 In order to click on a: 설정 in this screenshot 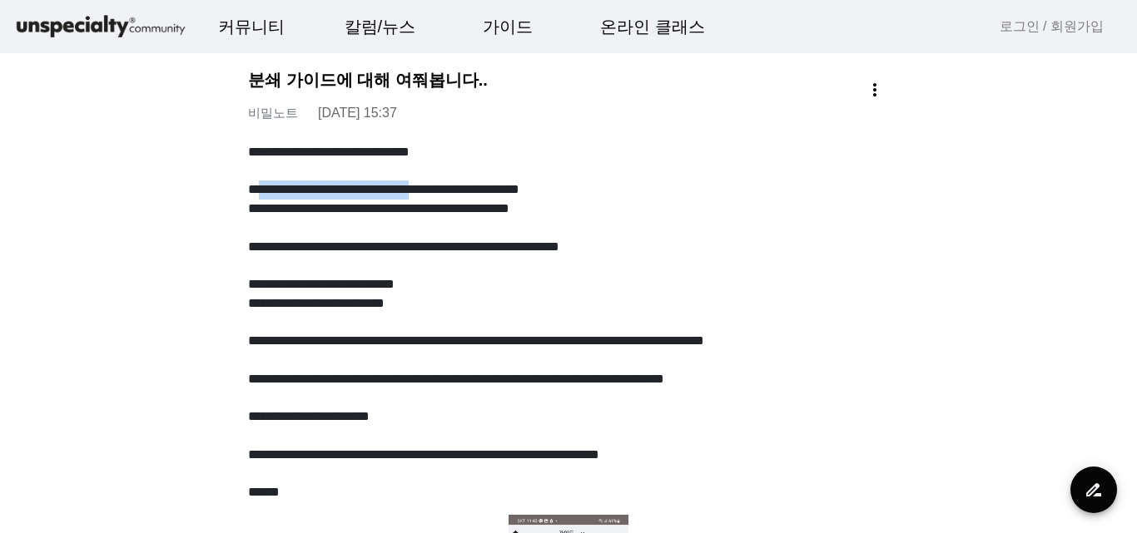, I will do `click(267, 416)`.